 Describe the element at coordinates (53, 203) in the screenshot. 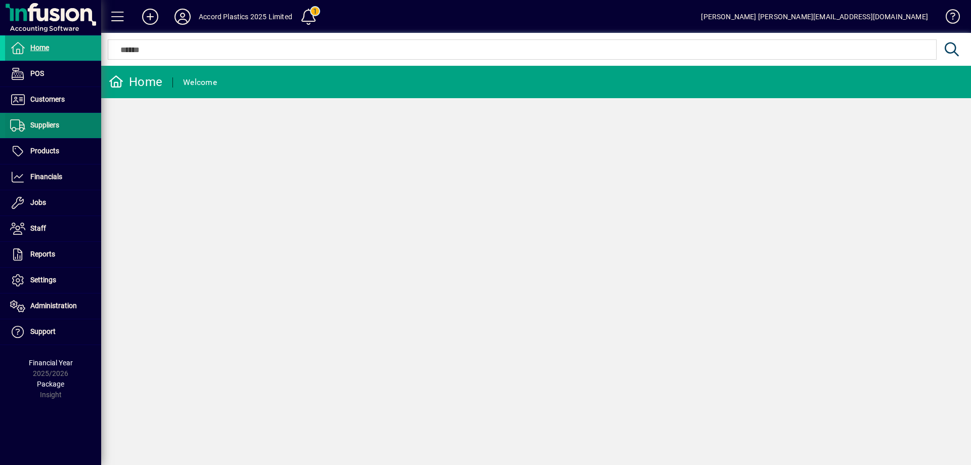

I see `a: Jobs` at that location.